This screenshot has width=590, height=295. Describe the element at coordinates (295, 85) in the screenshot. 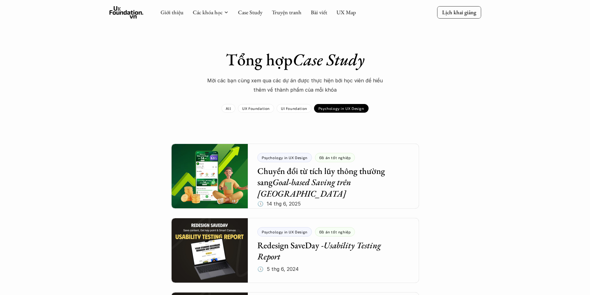

I see `p: Mời các bạn cùng xem qua các dự án được thực hiện bới học viên để hiểu thêm về thành phẩm của mỗi...` at that location.